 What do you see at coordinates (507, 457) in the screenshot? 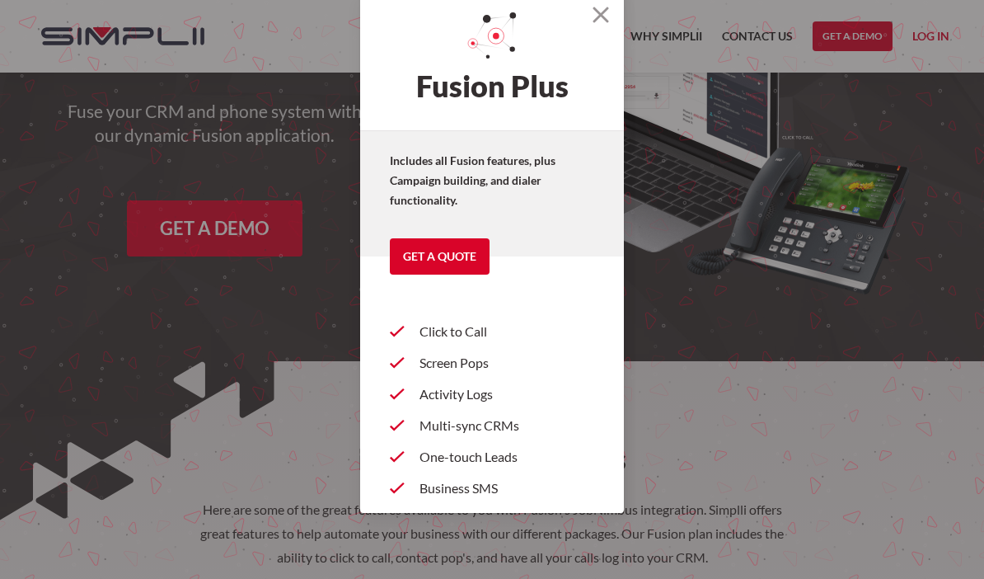
I see `p: One-touch Leads` at bounding box center [507, 457].